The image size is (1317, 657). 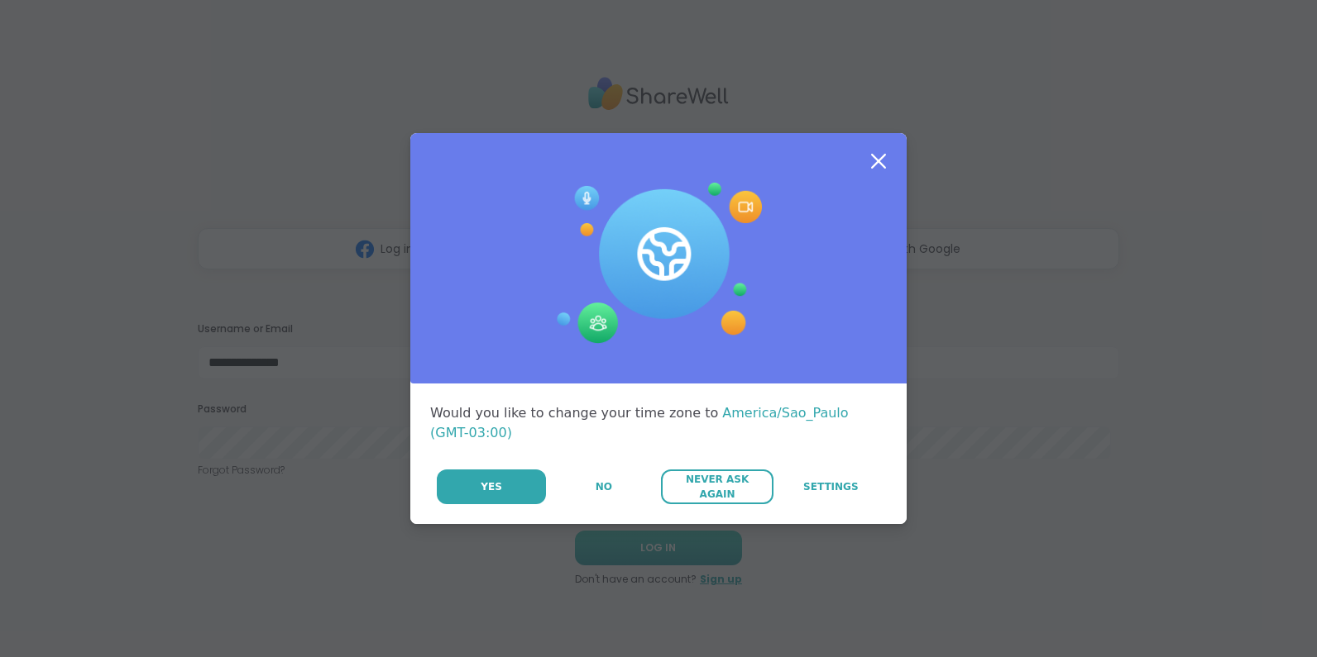 What do you see at coordinates (491, 487) in the screenshot?
I see `span: Yes` at bounding box center [491, 487].